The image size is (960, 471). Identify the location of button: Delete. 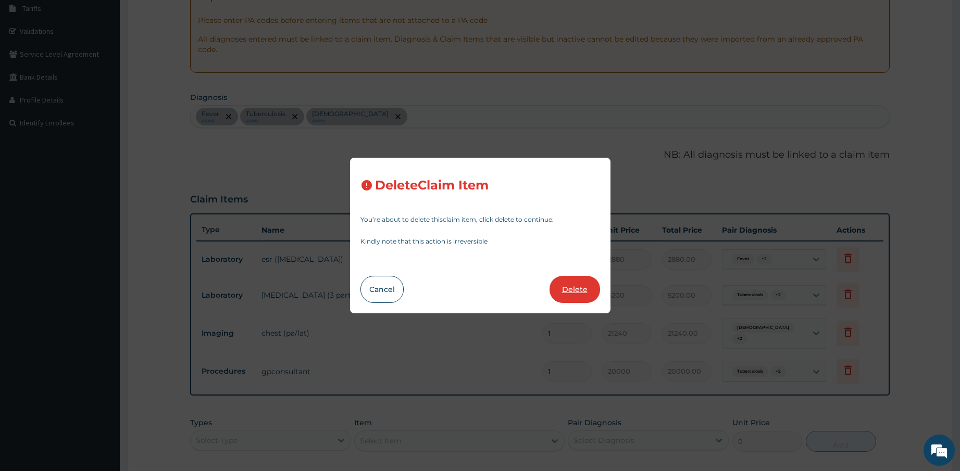
(574, 289).